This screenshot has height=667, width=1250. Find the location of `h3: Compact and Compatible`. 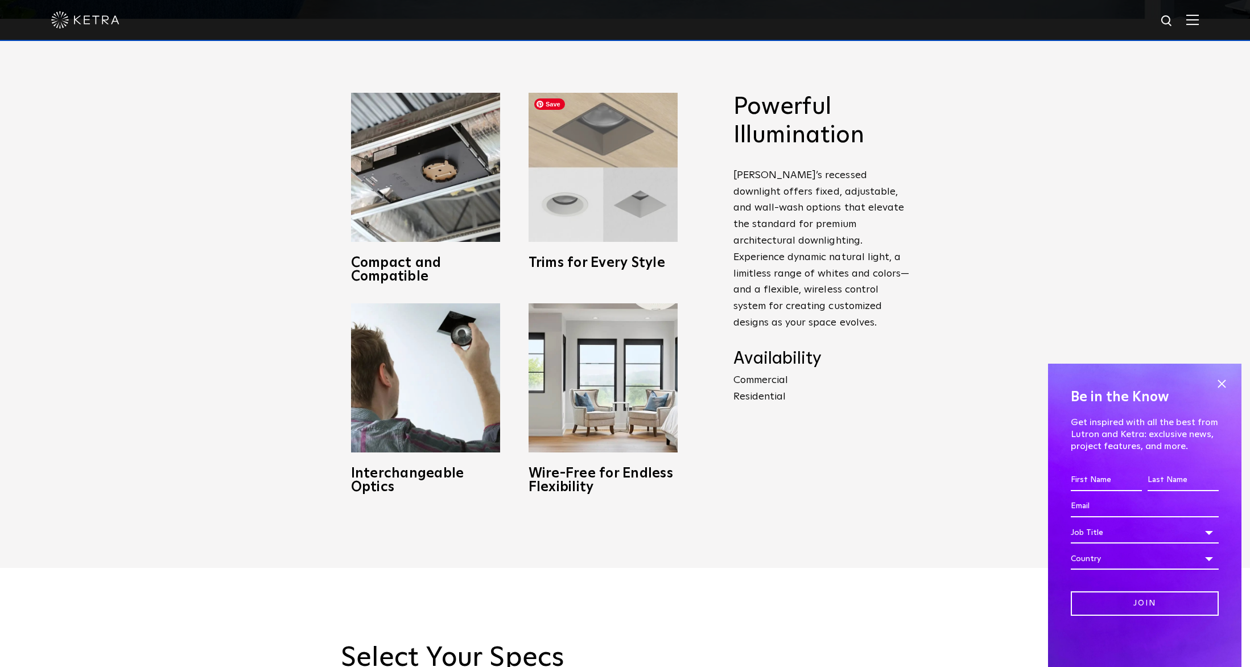

h3: Compact and Compatible is located at coordinates (426, 270).